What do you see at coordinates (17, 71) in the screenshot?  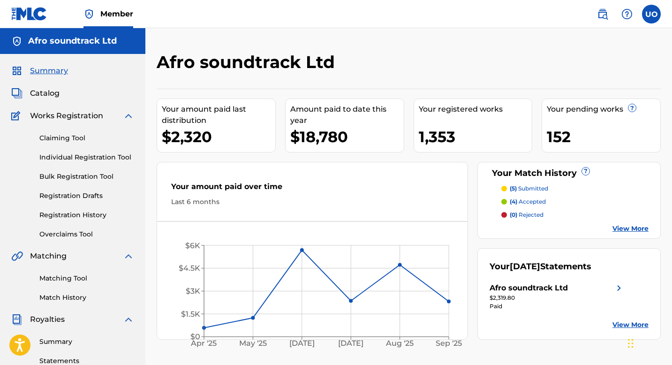 I see `img: Summary` at bounding box center [17, 71].